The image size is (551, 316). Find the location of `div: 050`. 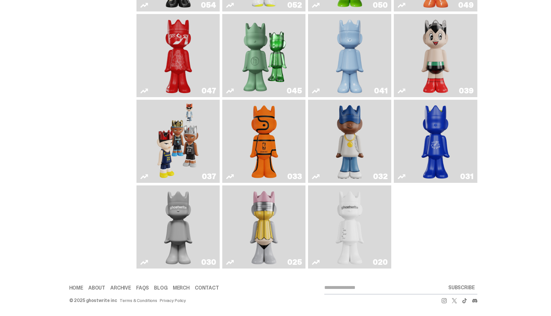

div: 050 is located at coordinates (380, 5).